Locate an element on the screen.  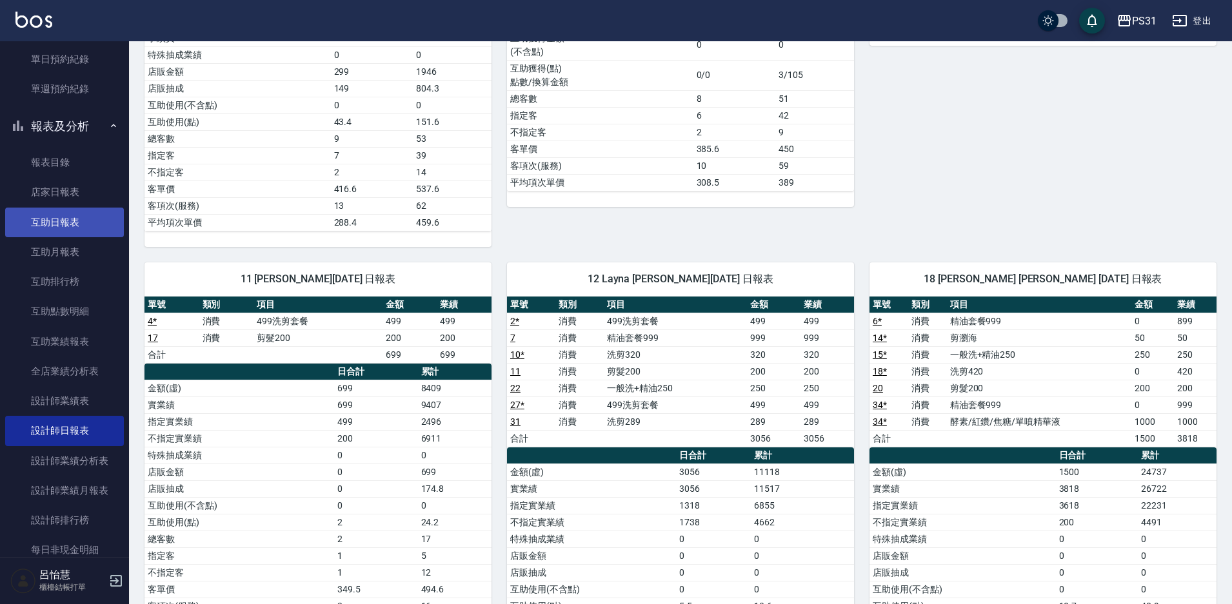
a: 單週預約紀錄 is located at coordinates (64, 89).